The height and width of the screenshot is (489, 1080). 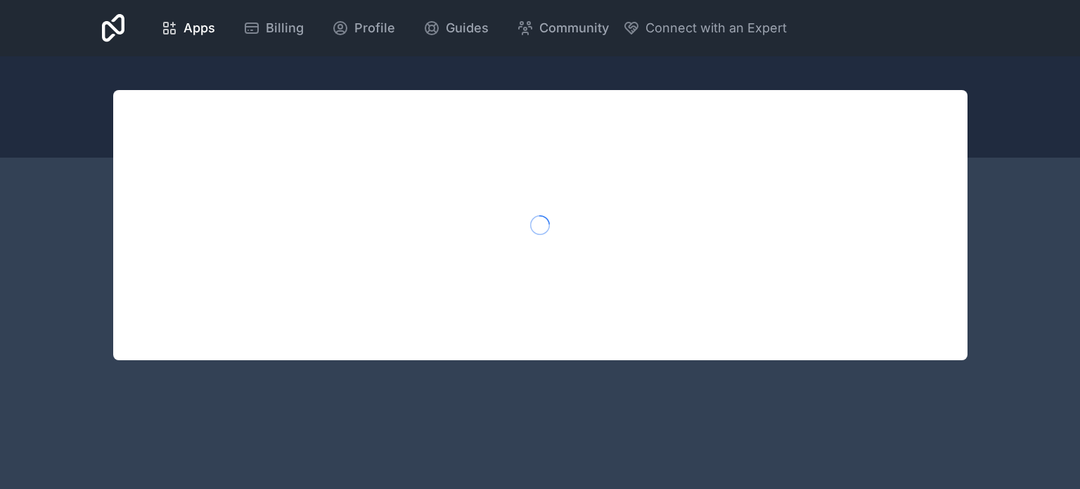 What do you see at coordinates (574, 28) in the screenshot?
I see `span: Community` at bounding box center [574, 28].